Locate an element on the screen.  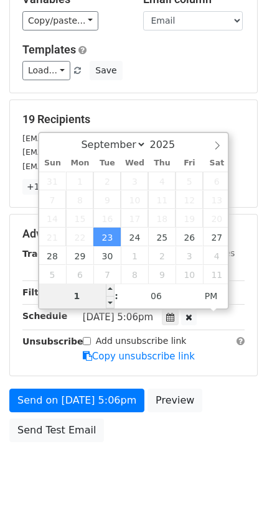
span: Sat is located at coordinates (217, 163).